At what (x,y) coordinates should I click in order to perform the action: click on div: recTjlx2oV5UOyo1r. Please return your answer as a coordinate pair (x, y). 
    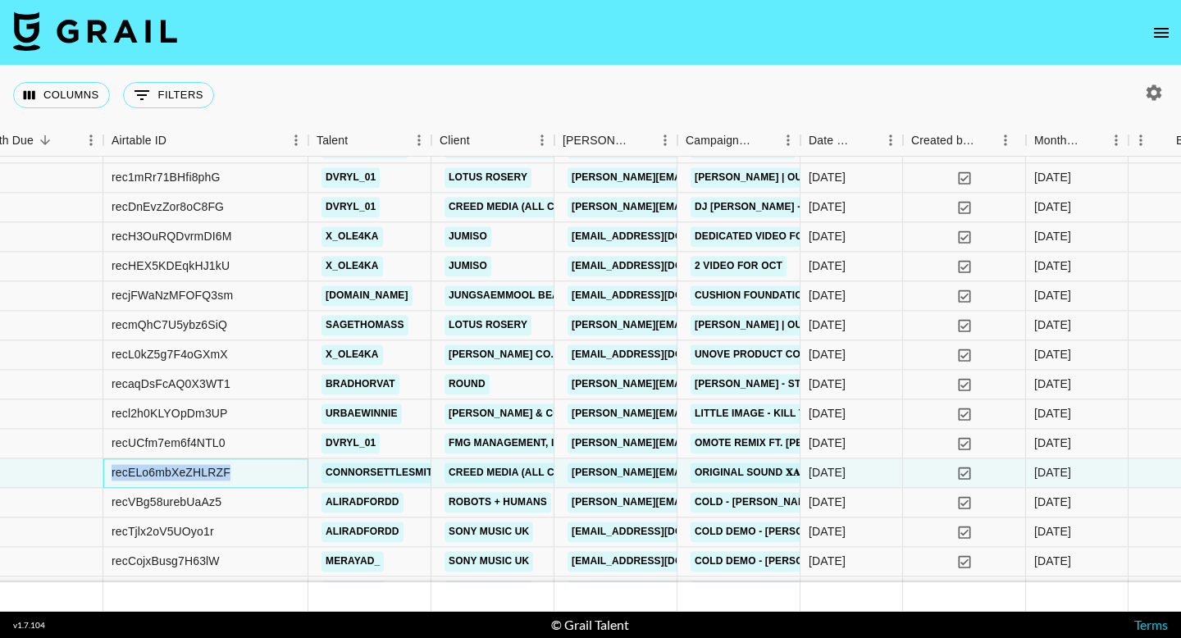
    Looking at the image, I should click on (162, 532).